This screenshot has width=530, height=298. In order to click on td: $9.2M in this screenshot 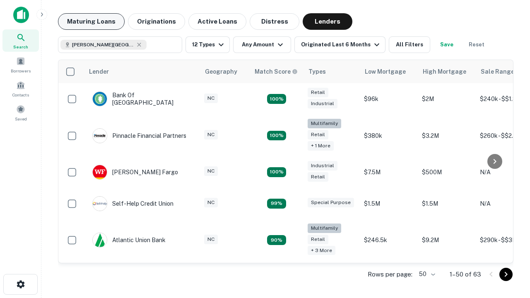, I will do `click(447, 240)`.